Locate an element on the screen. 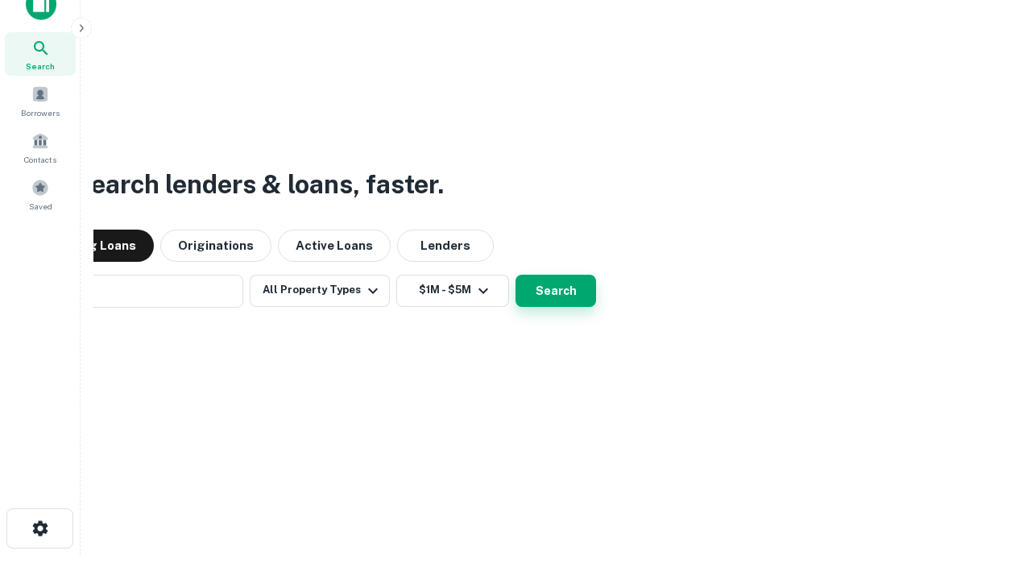 Image resolution: width=1031 pixels, height=580 pixels. div: Saved is located at coordinates (40, 194).